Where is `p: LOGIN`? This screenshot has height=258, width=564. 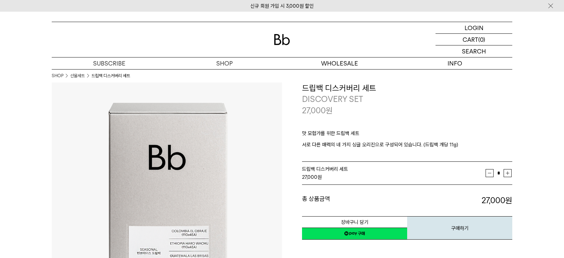 p: LOGIN is located at coordinates (474, 28).